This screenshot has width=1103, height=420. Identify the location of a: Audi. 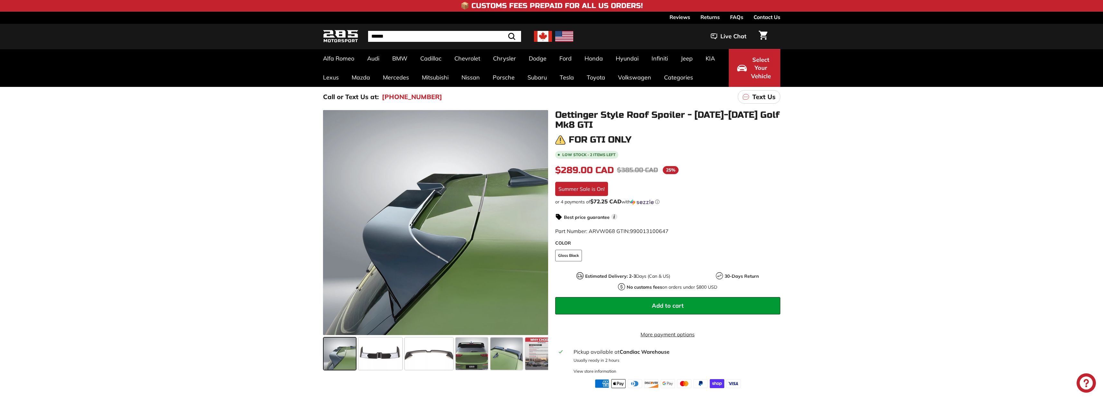
(373, 58).